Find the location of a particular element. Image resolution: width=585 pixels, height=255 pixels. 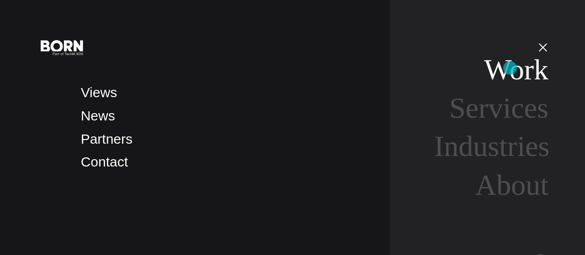

a: Work is located at coordinates (516, 69).